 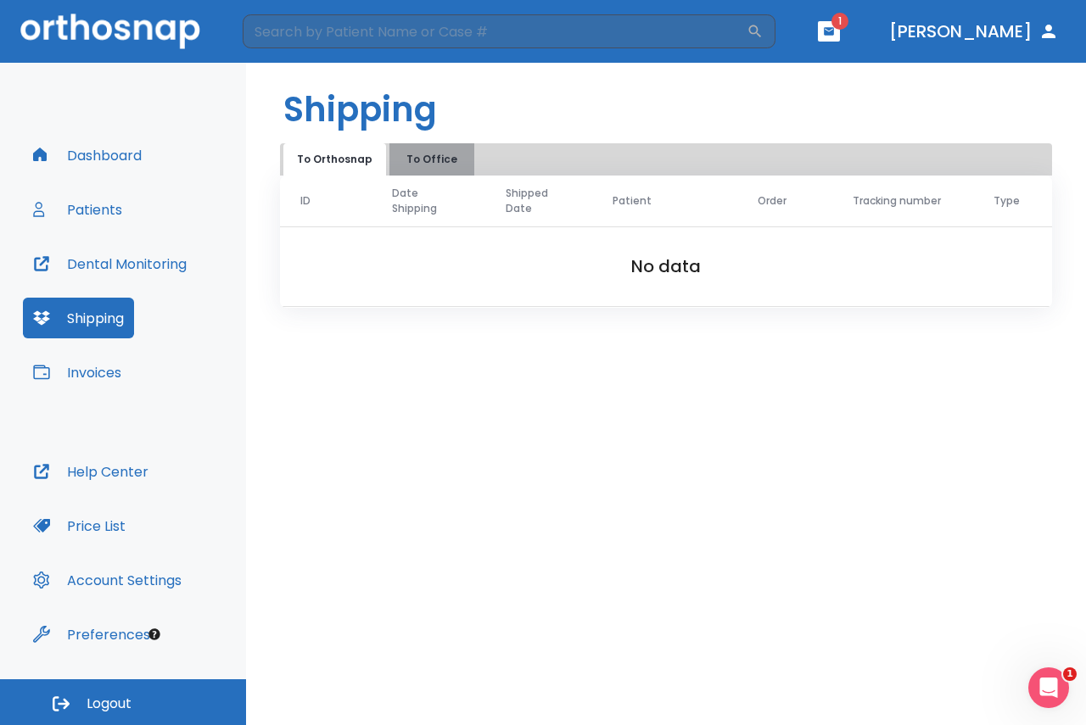 I want to click on a: Patients, so click(x=77, y=210).